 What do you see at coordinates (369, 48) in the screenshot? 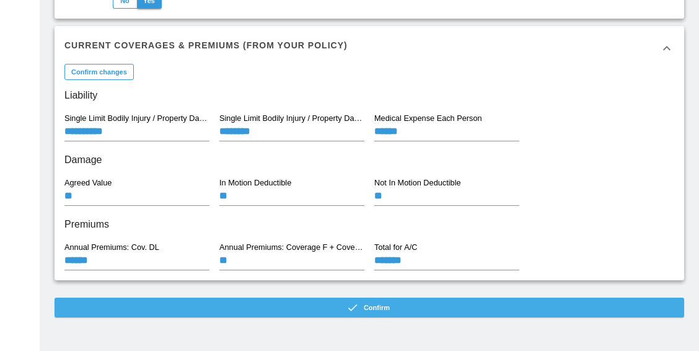
I see `div: Current Coverages & Premiums (from your policy)` at bounding box center [369, 48].